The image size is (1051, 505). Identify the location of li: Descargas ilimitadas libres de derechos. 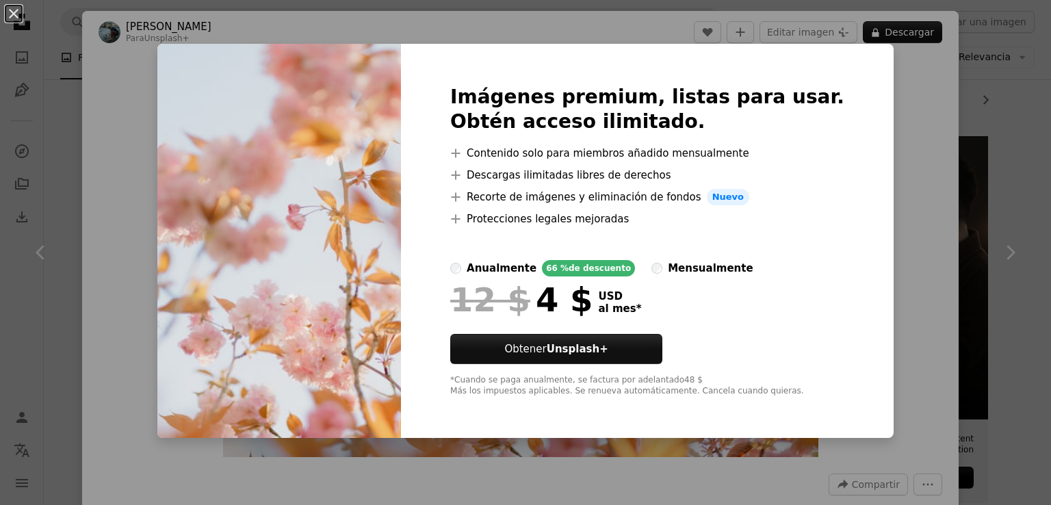
(647, 175).